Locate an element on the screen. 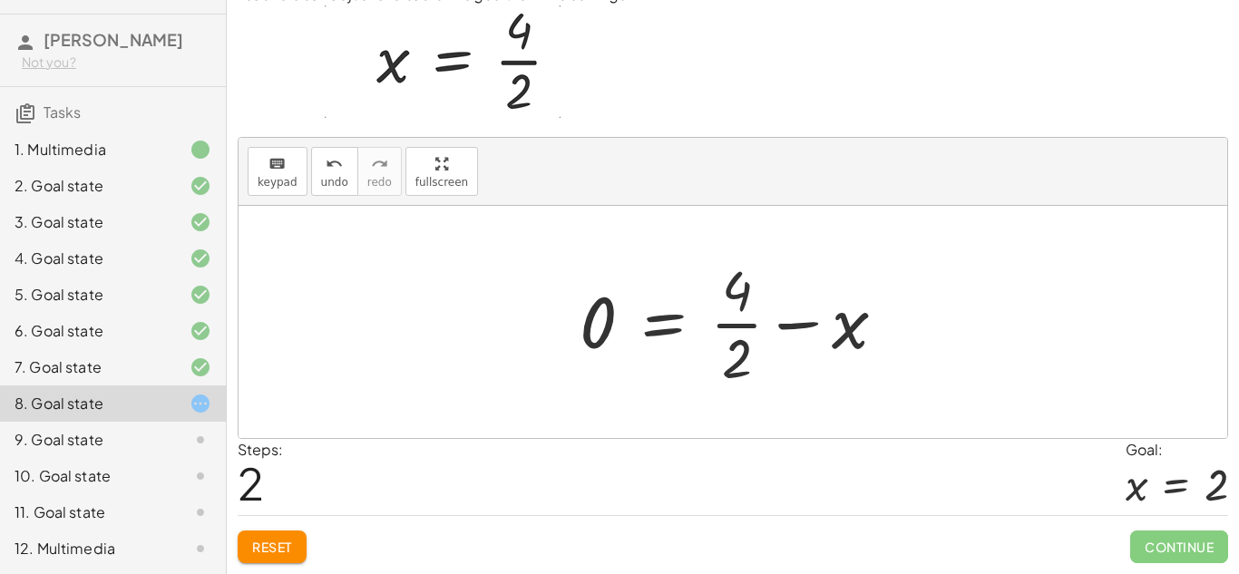 The width and height of the screenshot is (1239, 574). div: 5. Goal state is located at coordinates (87, 295).